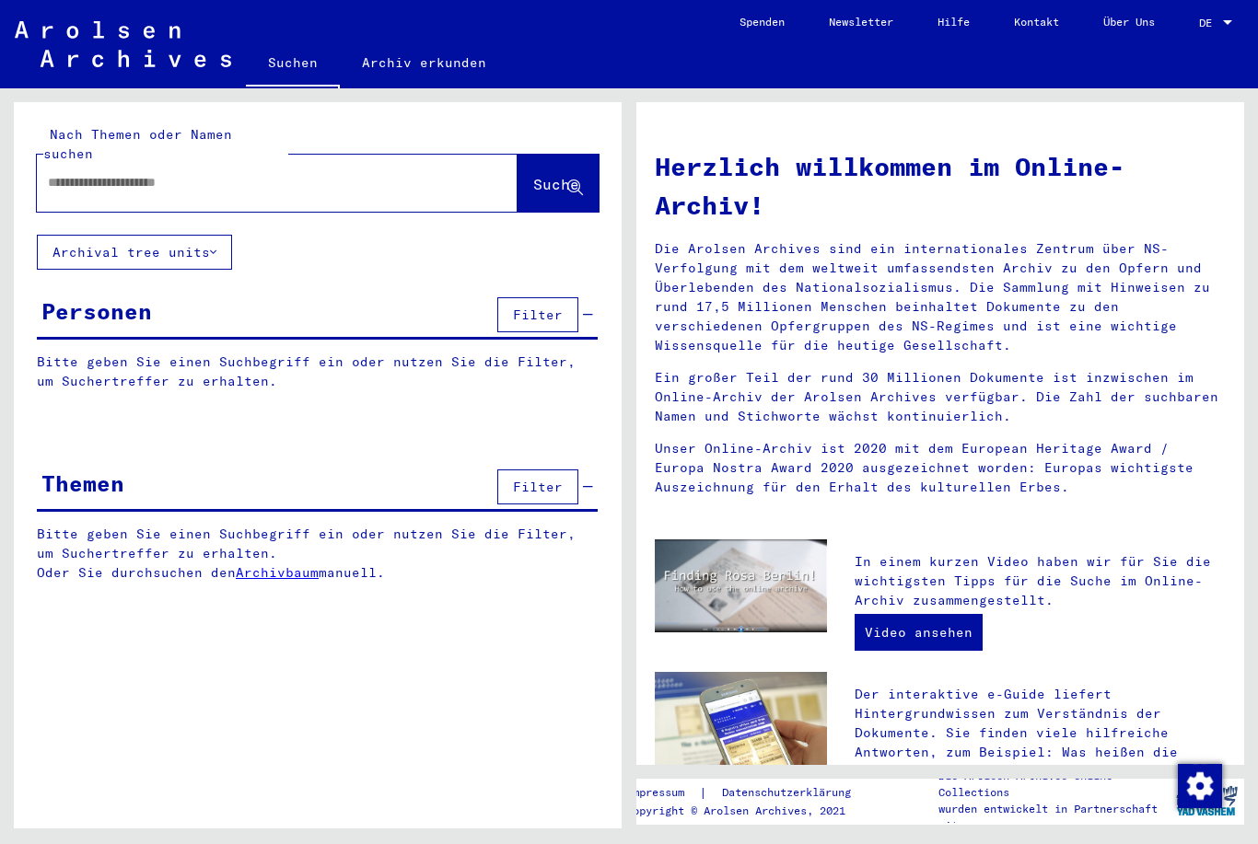  What do you see at coordinates (740, 729) in the screenshot?
I see `img: eguide.jpg` at bounding box center [740, 729].